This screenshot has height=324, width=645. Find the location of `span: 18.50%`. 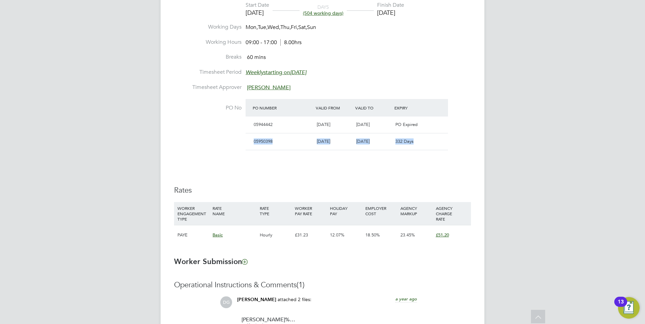

span: 18.50% is located at coordinates (372, 235).